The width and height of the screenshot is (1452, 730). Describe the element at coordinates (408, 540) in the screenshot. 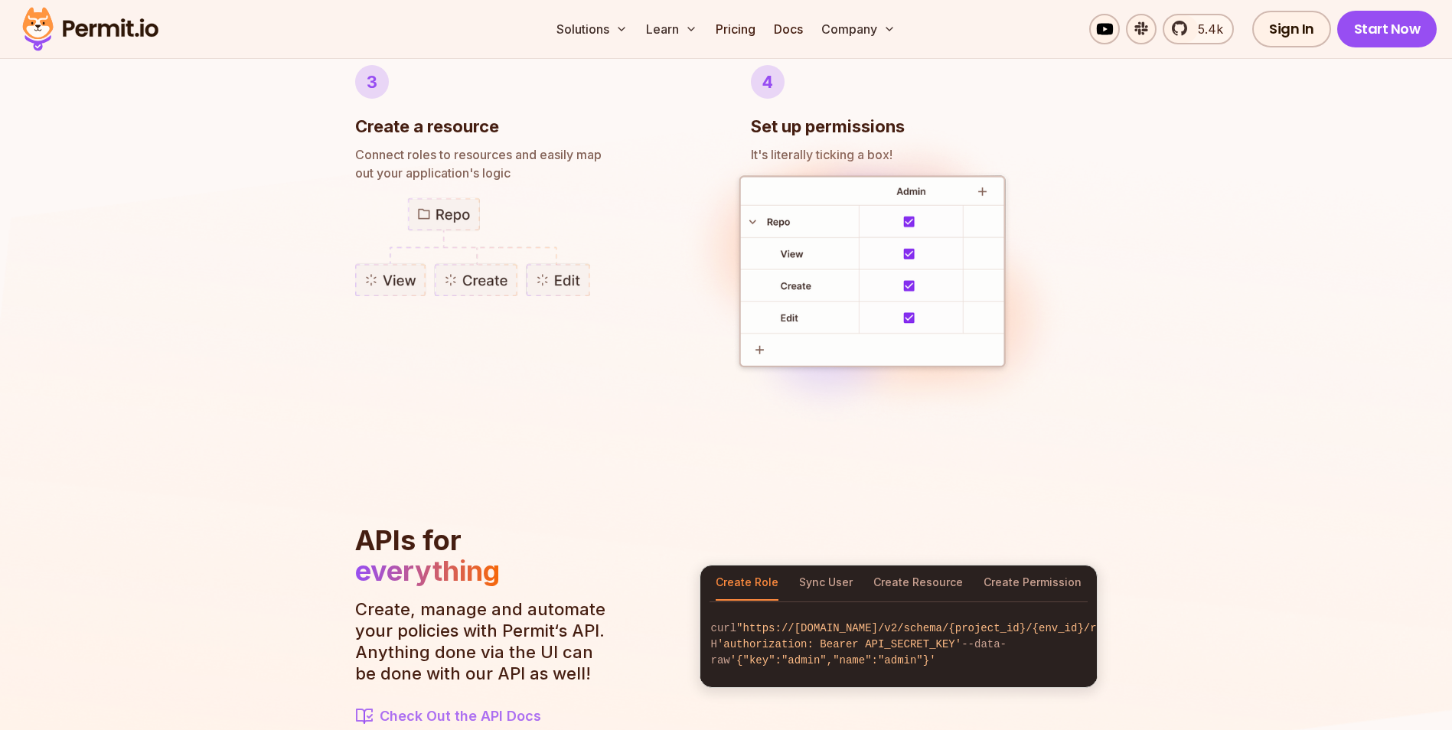

I see `span: APIs for` at that location.